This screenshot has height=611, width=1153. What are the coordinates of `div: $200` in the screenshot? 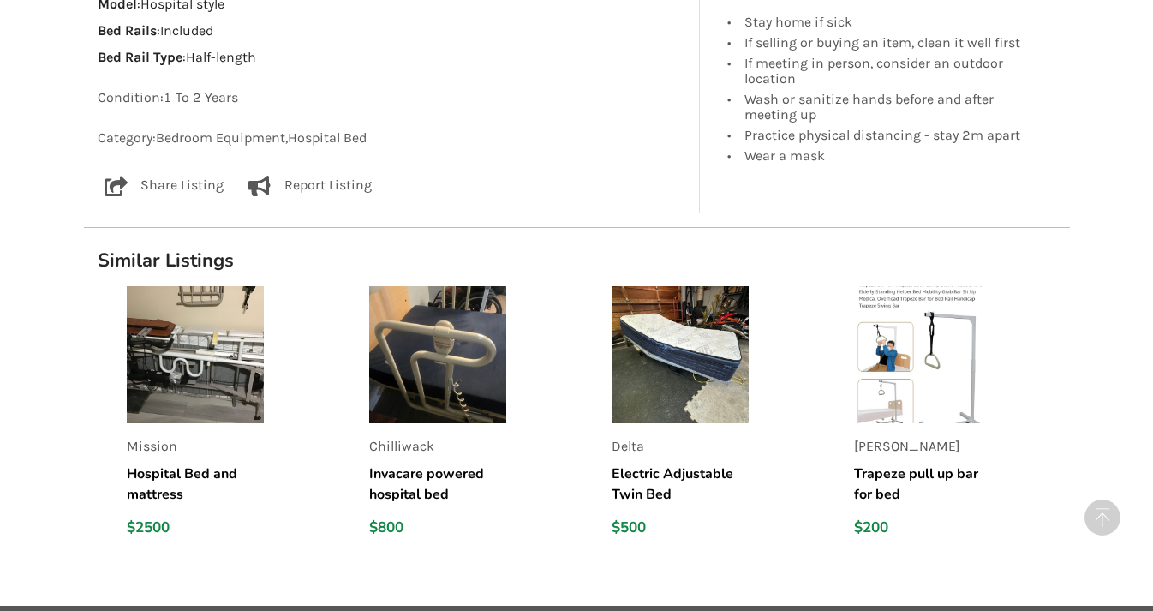 It's located at (923, 528).